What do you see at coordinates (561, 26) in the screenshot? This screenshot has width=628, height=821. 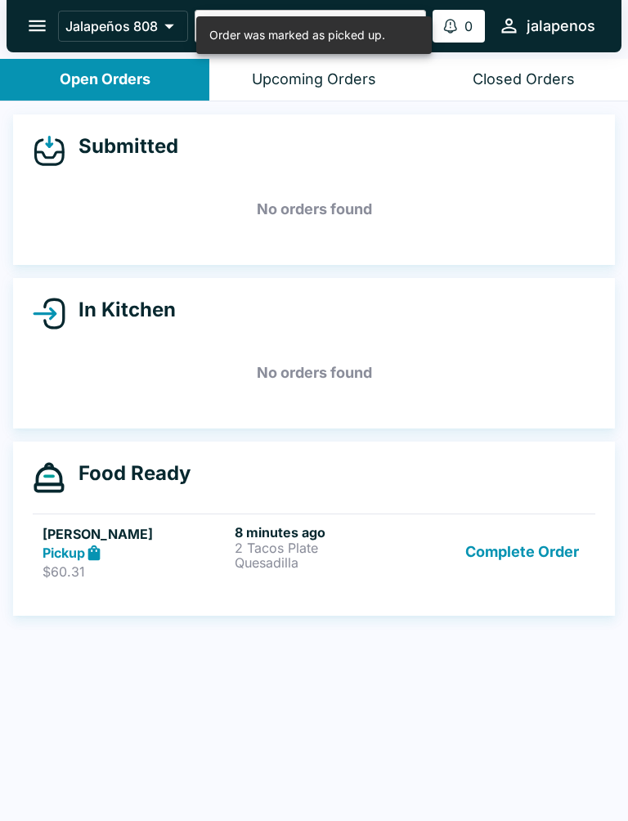 I see `div: jalapenos` at bounding box center [561, 26].